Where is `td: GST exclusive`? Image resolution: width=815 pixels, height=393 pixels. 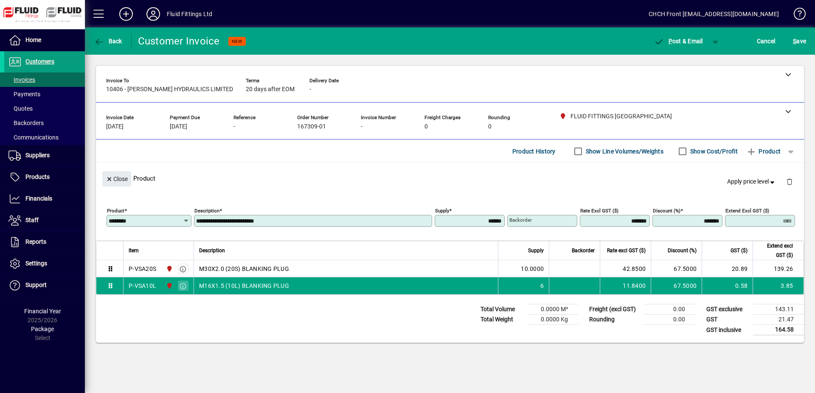 td: GST exclusive is located at coordinates (727, 310).